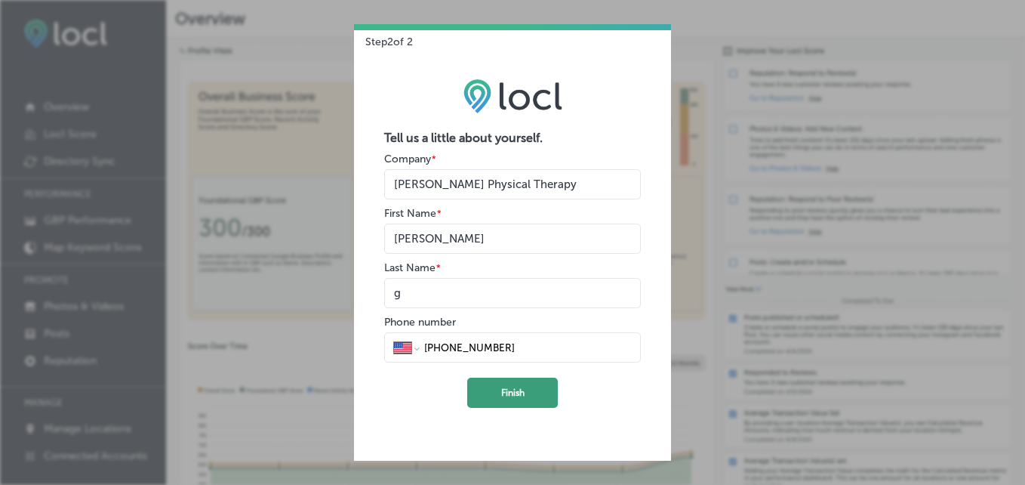 This screenshot has height=485, width=1025. Describe the element at coordinates (463, 137) in the screenshot. I see `strong: Tell us a little about yourself.` at that location.